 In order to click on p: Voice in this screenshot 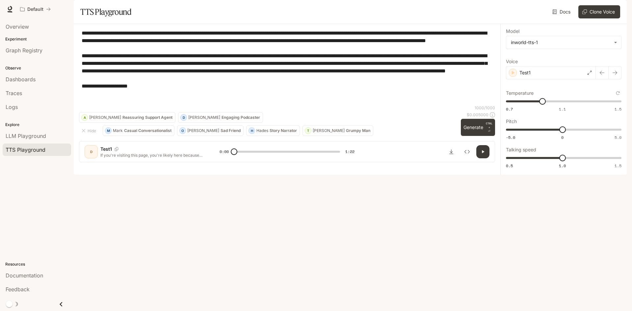, I will do `click(512, 62)`.